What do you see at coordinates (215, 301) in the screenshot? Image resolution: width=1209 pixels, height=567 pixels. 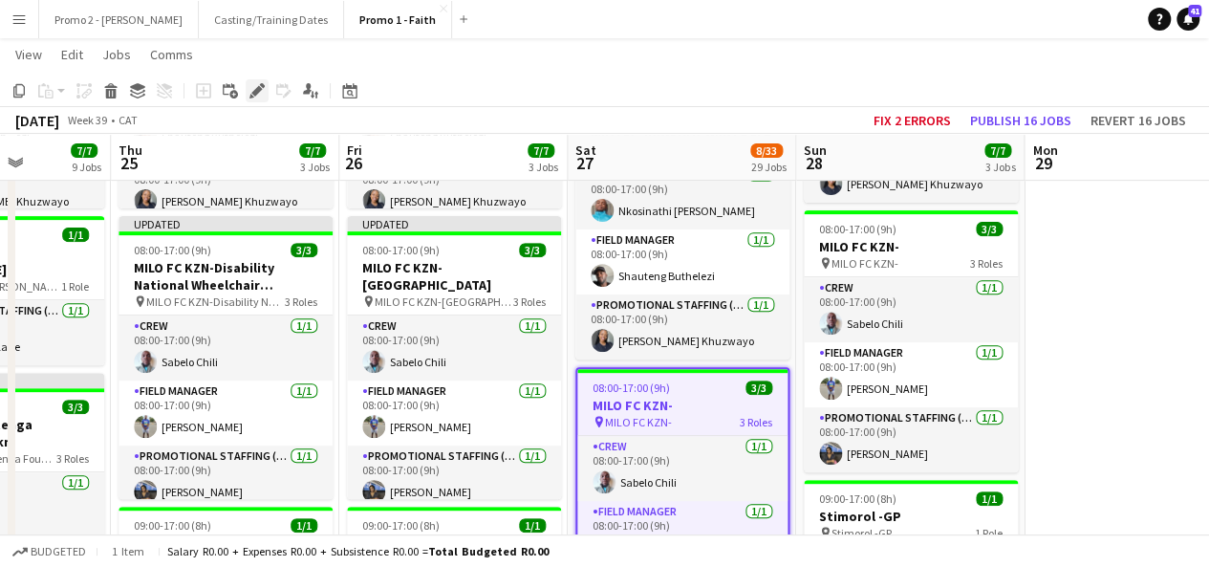 I see `span: MILO FC KZN-Disability National Wheelchair Basketball` at bounding box center [215, 301].